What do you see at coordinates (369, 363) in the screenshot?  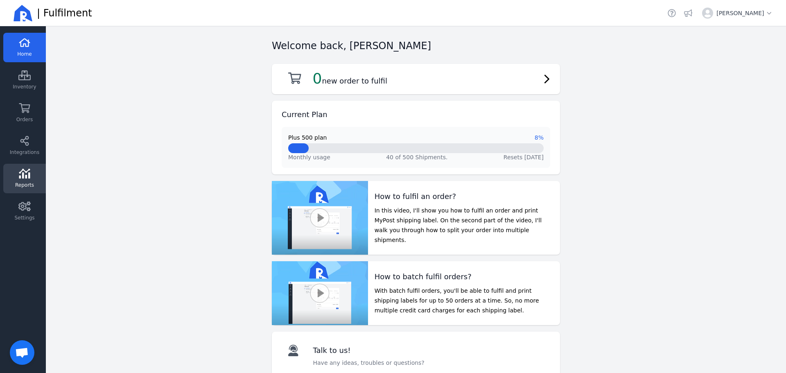 I see `span: Have any ideas, troubles or questions?` at bounding box center [369, 363].